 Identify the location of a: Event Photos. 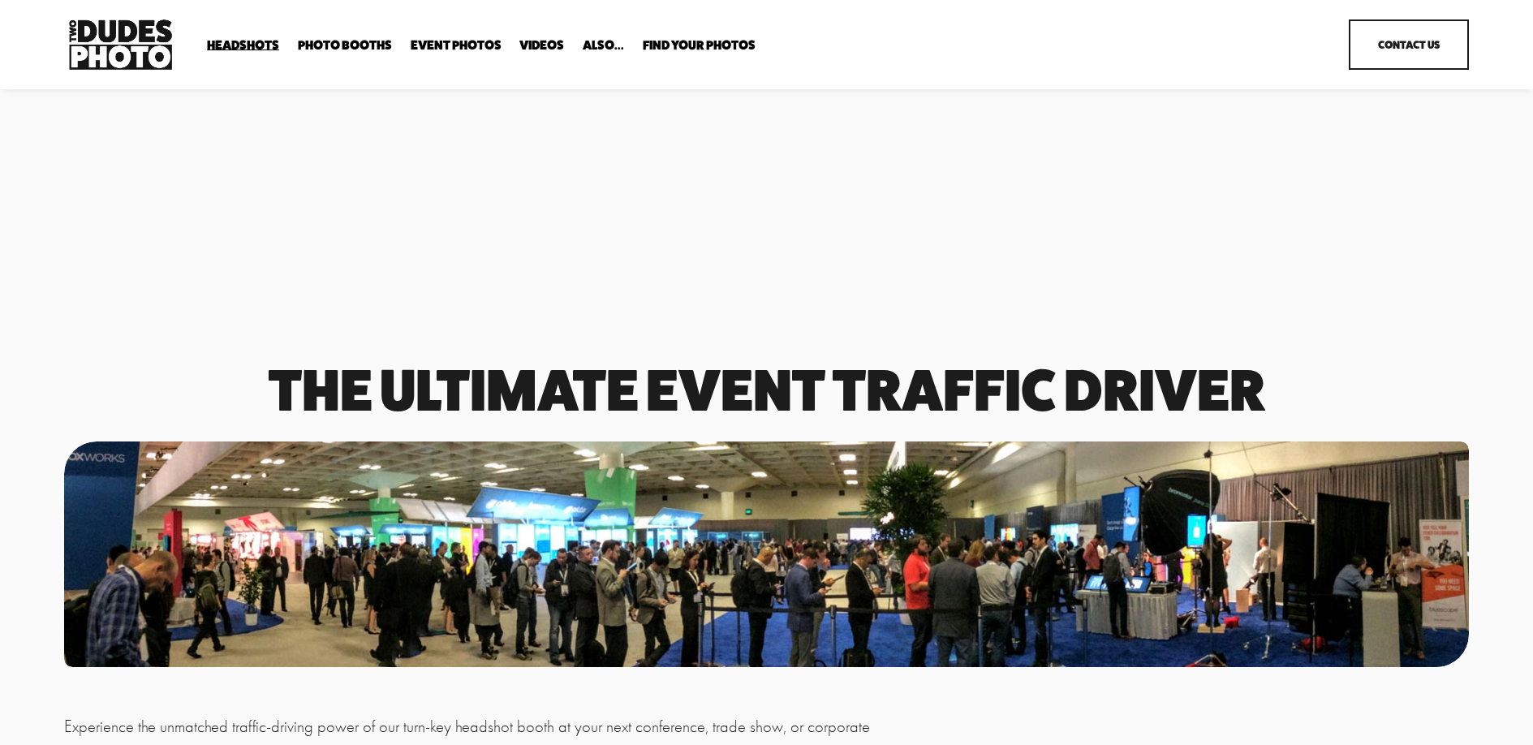
(456, 45).